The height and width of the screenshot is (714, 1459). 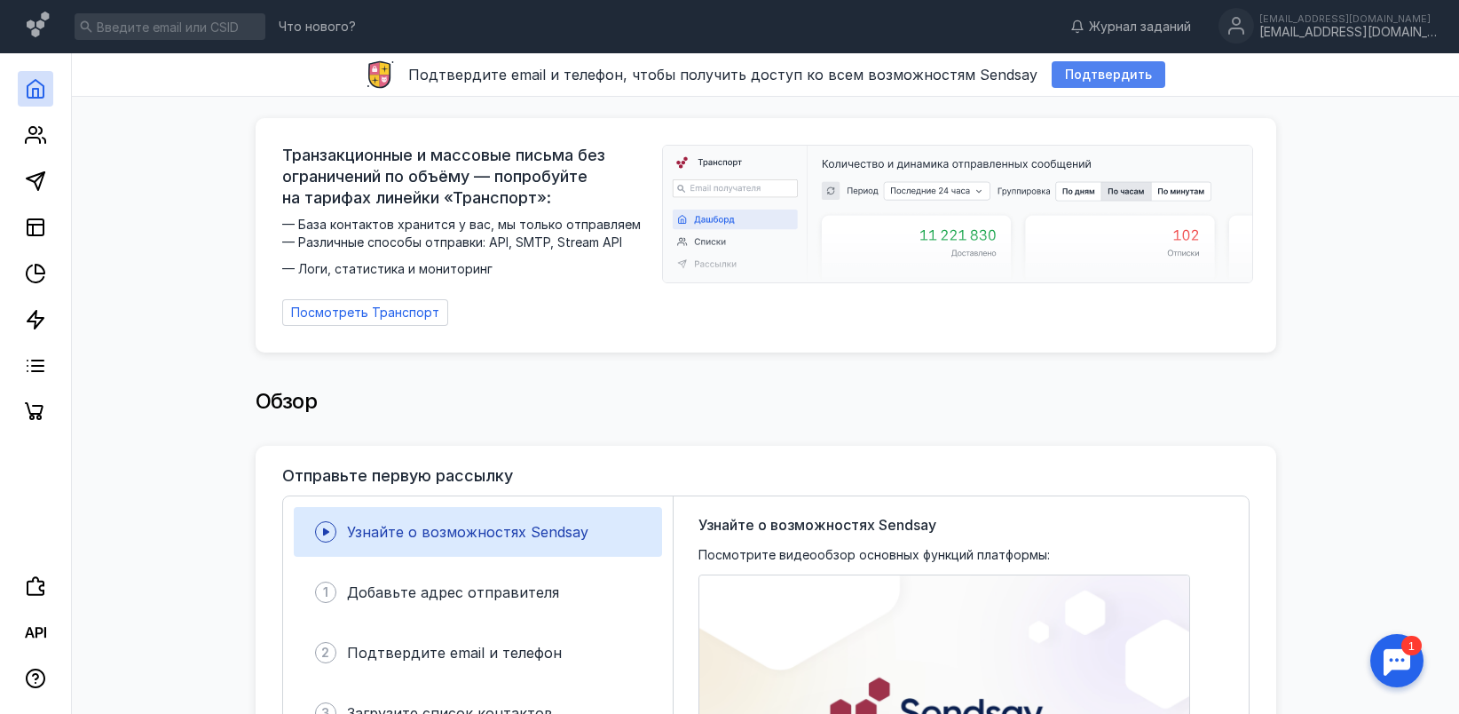 What do you see at coordinates (326, 592) in the screenshot?
I see `span: 1` at bounding box center [326, 592].